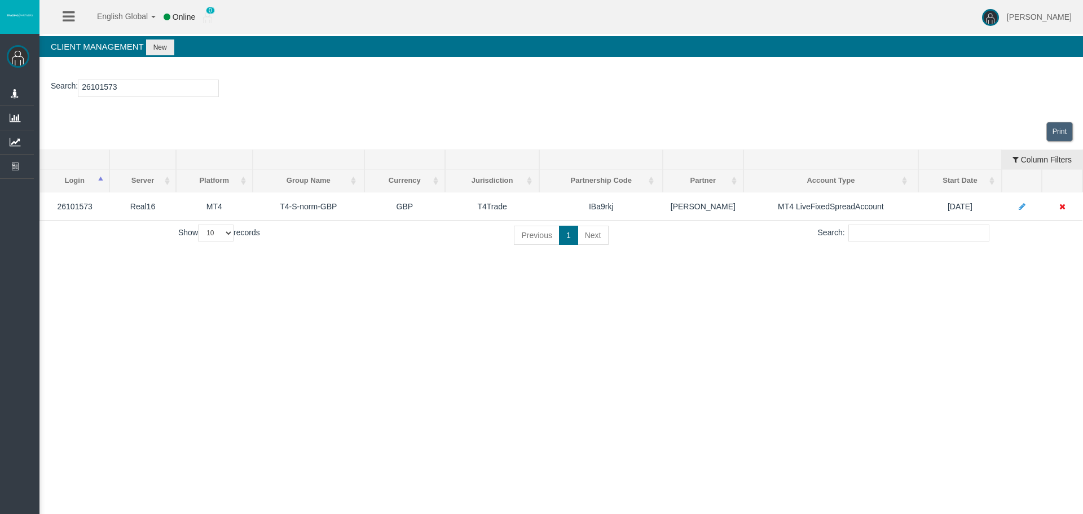 Image resolution: width=1083 pixels, height=514 pixels. I want to click on img: logo.svg, so click(20, 15).